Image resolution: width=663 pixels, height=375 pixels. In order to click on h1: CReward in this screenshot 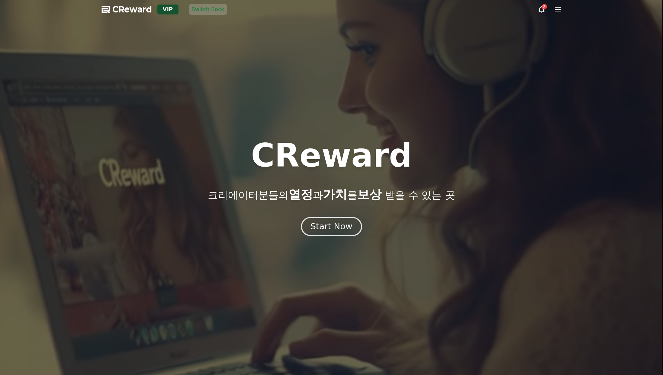, I will do `click(332, 156)`.